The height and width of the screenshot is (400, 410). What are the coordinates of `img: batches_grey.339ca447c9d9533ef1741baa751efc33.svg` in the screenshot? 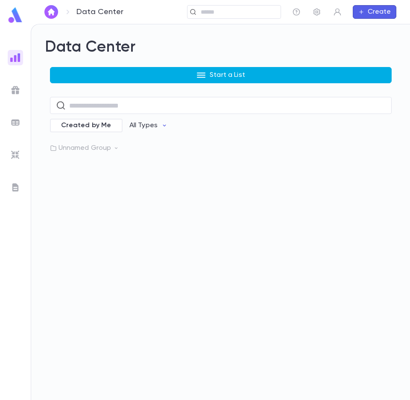 It's located at (15, 123).